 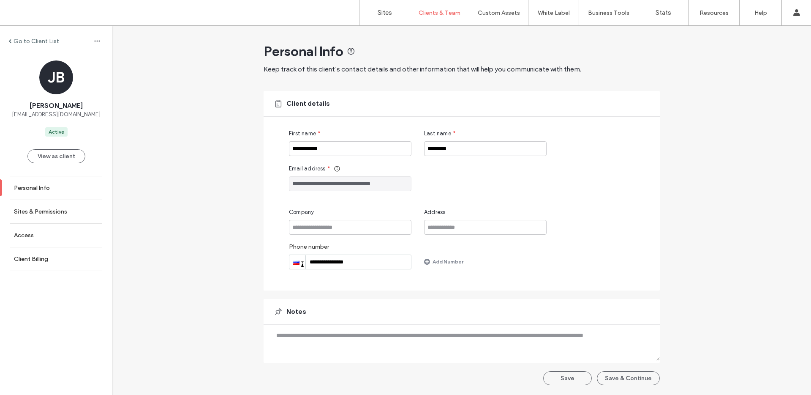 I want to click on div: Active, so click(x=56, y=132).